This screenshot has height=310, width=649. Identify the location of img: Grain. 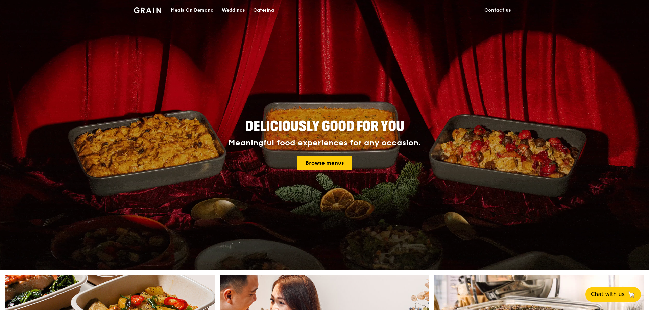
(147, 10).